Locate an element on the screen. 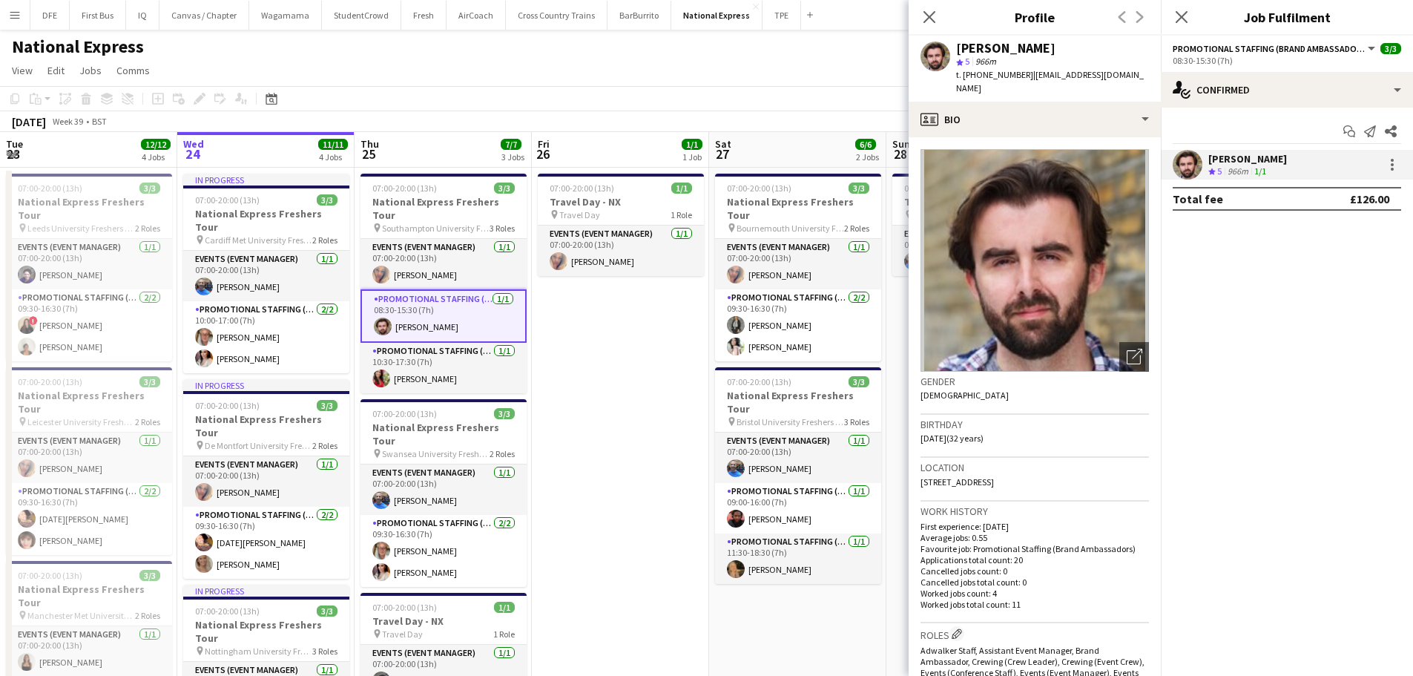 This screenshot has width=1413, height=676. span: Wed is located at coordinates (194, 144).